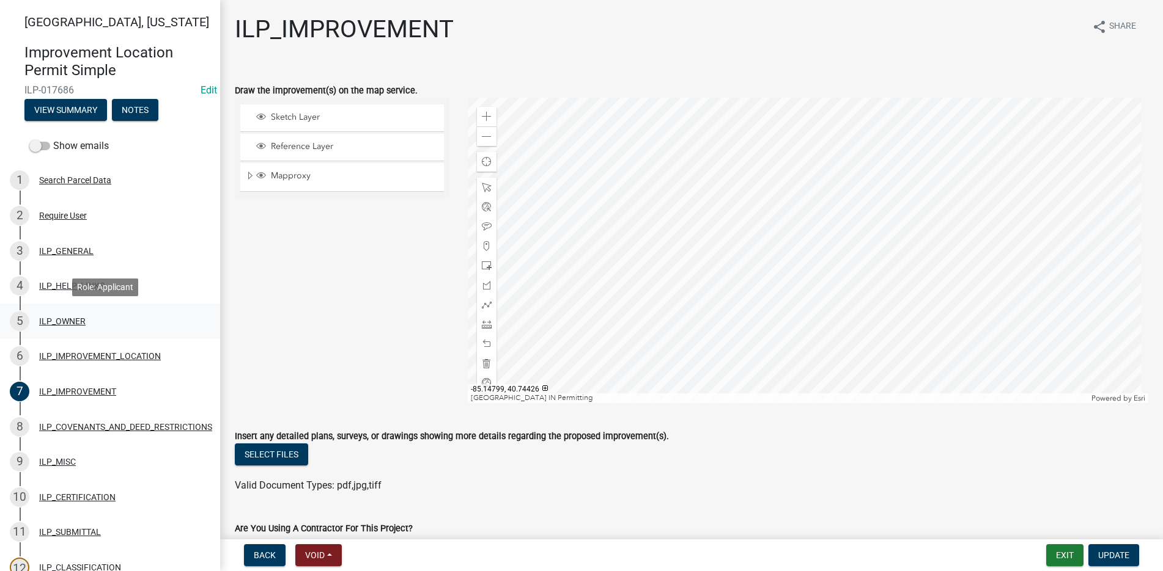 This screenshot has width=1163, height=571. Describe the element at coordinates (77, 498) in the screenshot. I see `div: ILP_CERTIFICATION` at that location.